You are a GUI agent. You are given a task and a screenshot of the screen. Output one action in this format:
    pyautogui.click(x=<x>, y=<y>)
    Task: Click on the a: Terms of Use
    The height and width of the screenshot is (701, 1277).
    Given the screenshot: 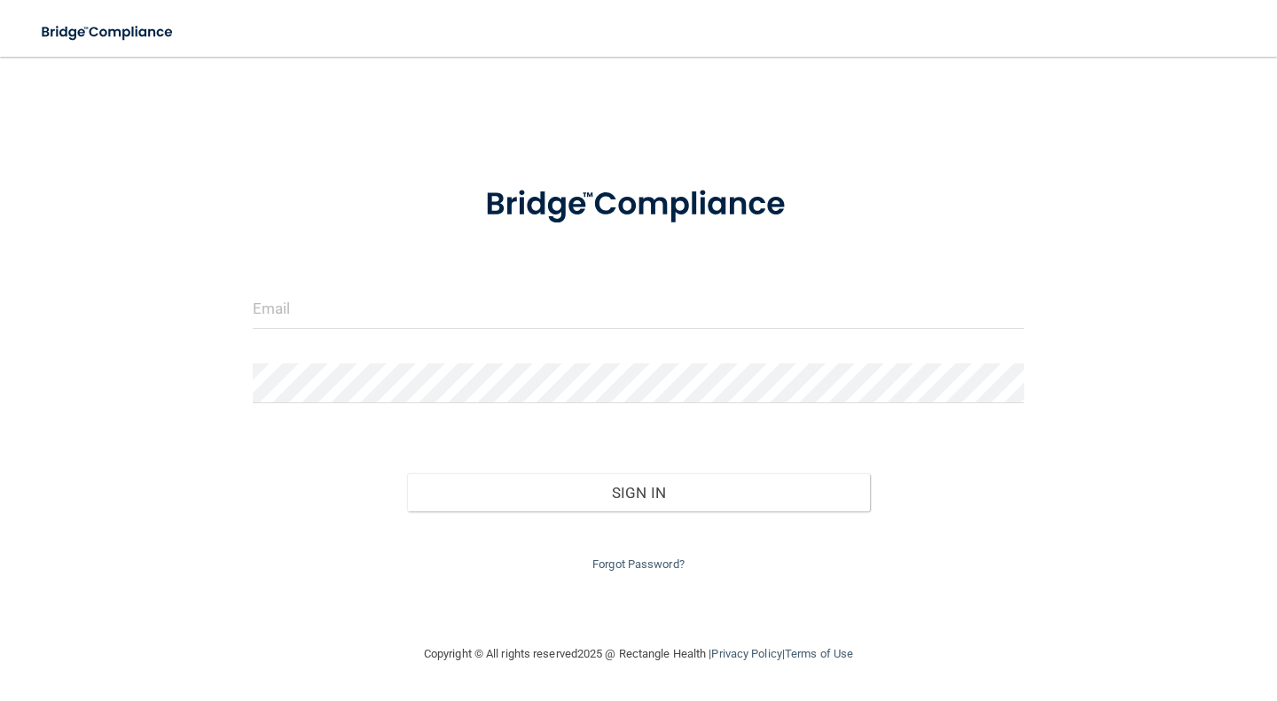 What is the action you would take?
    pyautogui.click(x=818, y=653)
    